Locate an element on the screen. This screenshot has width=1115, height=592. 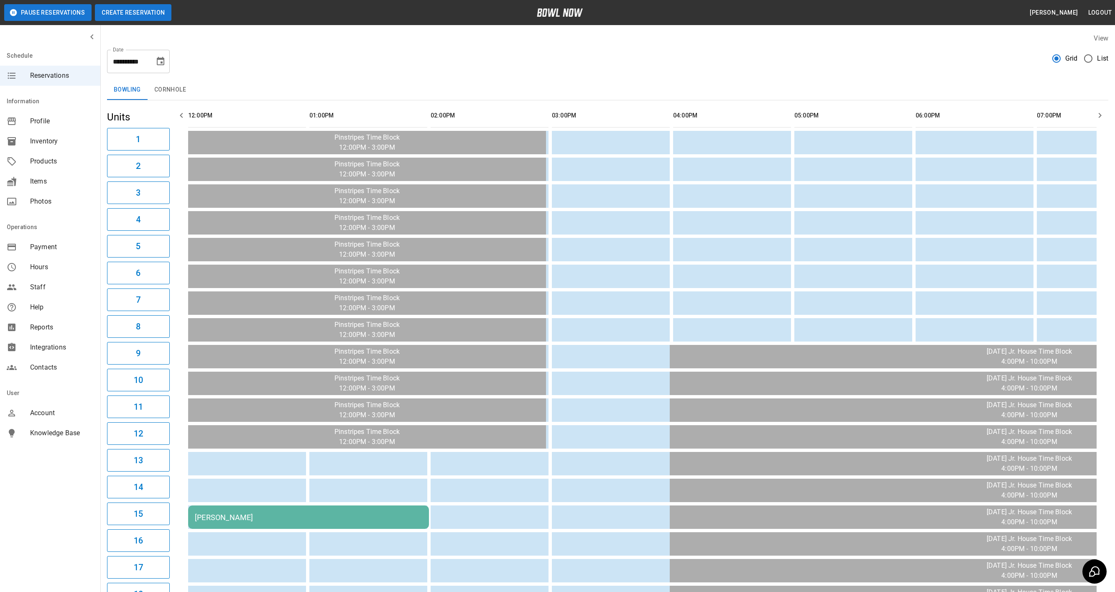
button: 14 is located at coordinates (138, 487).